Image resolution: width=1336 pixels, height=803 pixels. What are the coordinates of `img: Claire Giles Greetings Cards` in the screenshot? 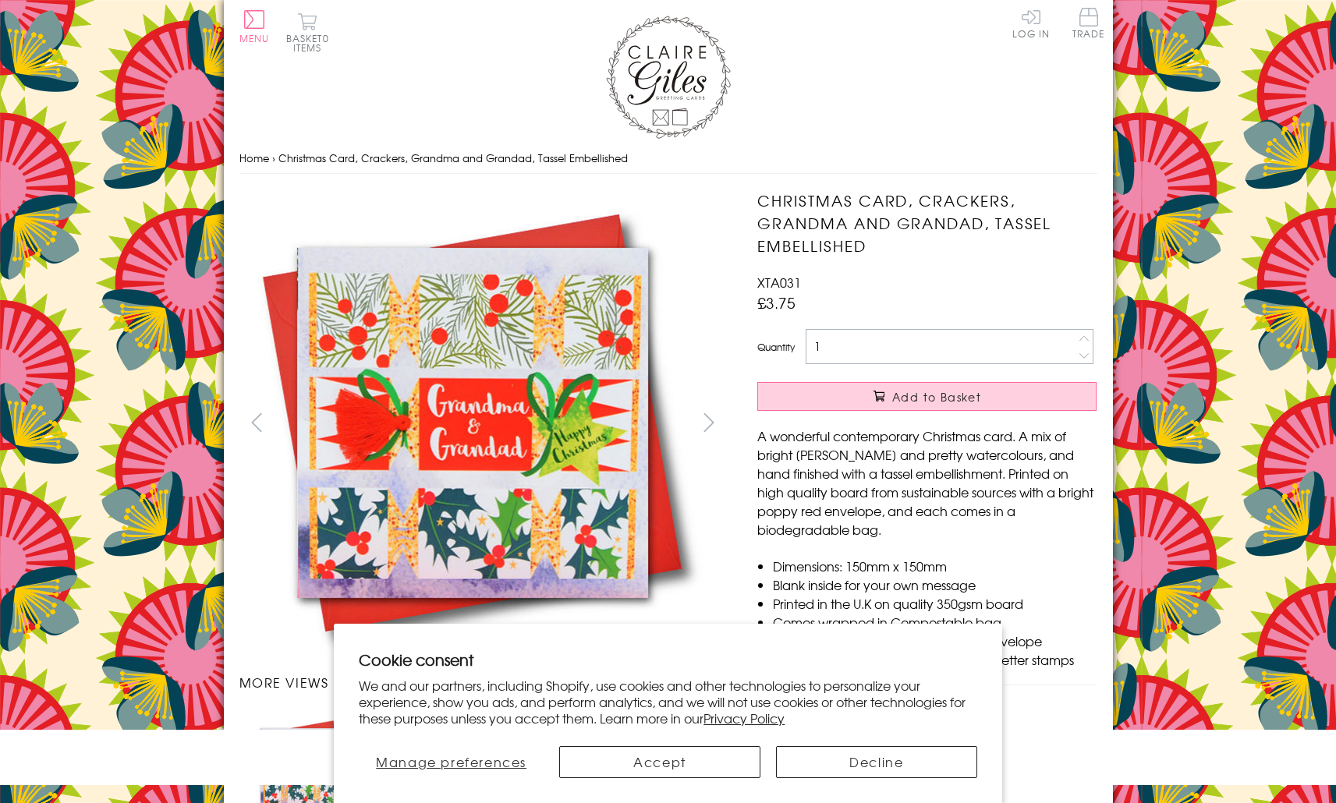 It's located at (668, 77).